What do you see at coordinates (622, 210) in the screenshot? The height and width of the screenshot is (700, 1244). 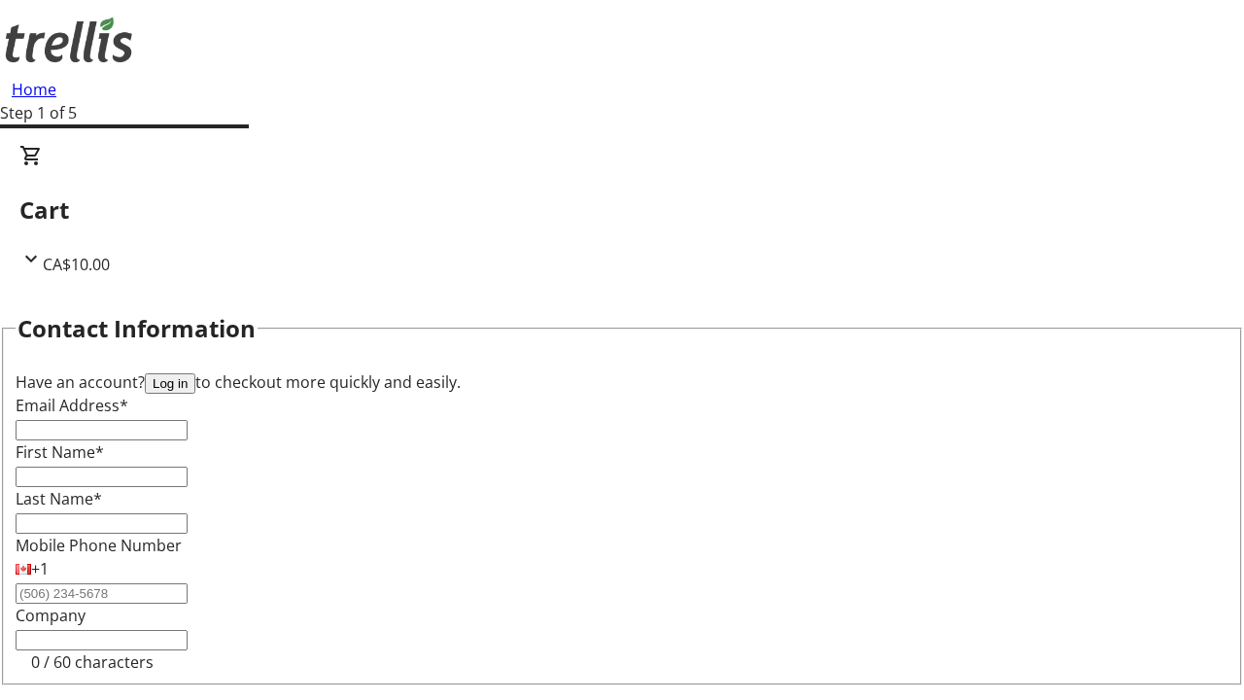 I see `div: CartCA$10.00` at bounding box center [622, 210].